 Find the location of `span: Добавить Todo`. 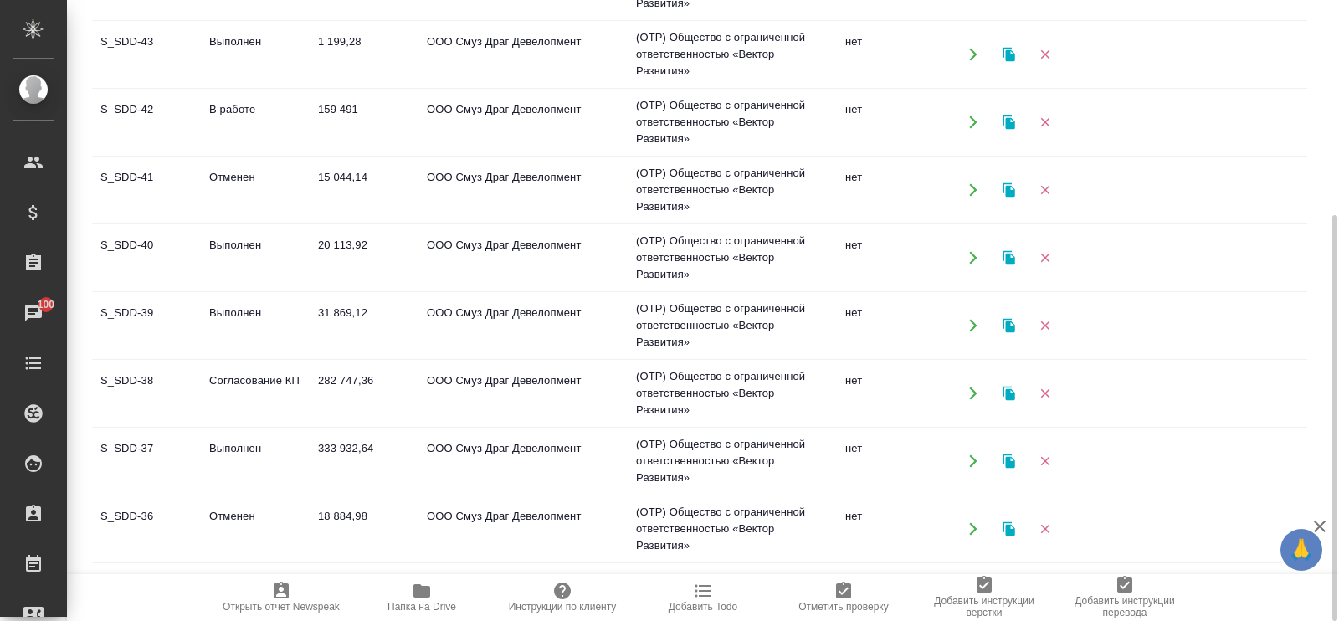

span: Добавить Todo is located at coordinates (703, 607).